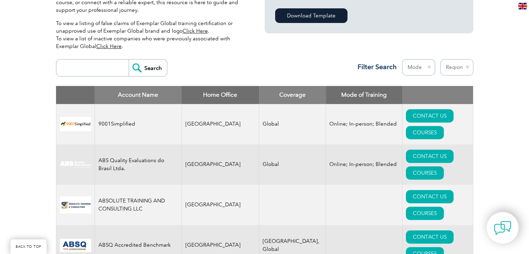 This screenshot has width=529, height=254. Describe the element at coordinates (75, 124) in the screenshot. I see `img: 37c9c059-616f-eb11-a812-002248153038-logo.png` at that location.